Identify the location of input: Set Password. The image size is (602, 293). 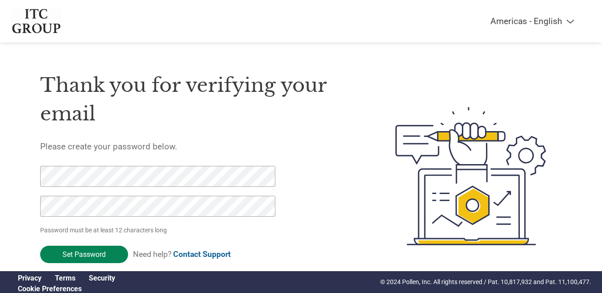
(84, 254).